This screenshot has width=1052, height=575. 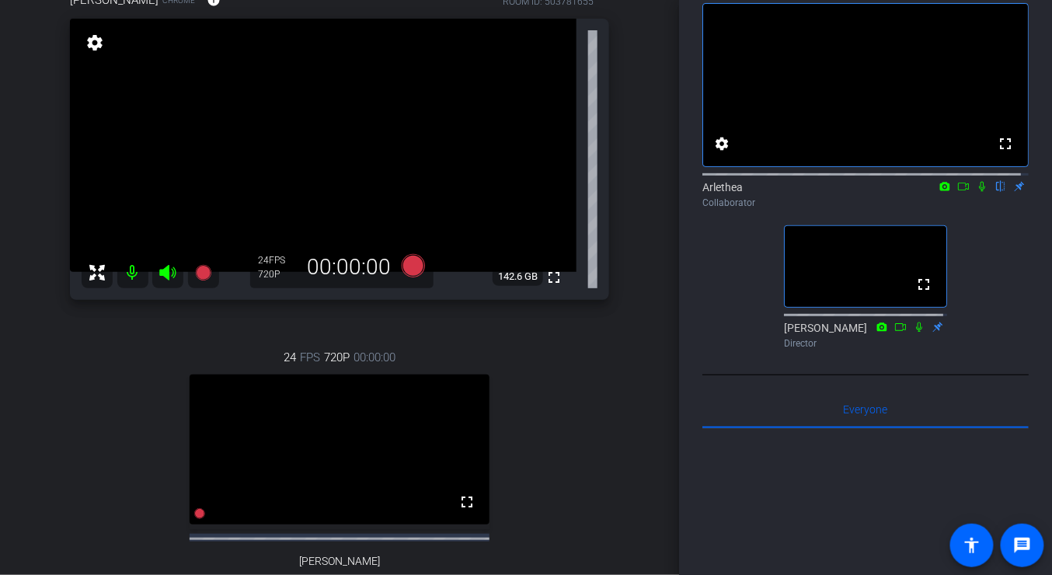 I want to click on div: 720P, so click(x=277, y=274).